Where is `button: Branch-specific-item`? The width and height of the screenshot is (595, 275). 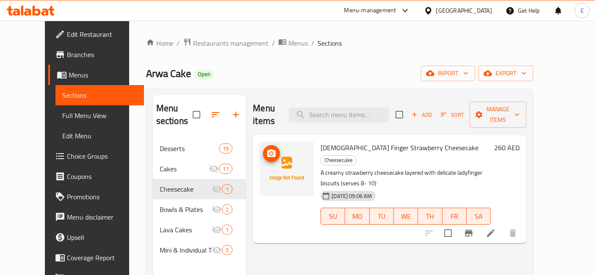
button: Branch-specific-item is located at coordinates (469, 233).